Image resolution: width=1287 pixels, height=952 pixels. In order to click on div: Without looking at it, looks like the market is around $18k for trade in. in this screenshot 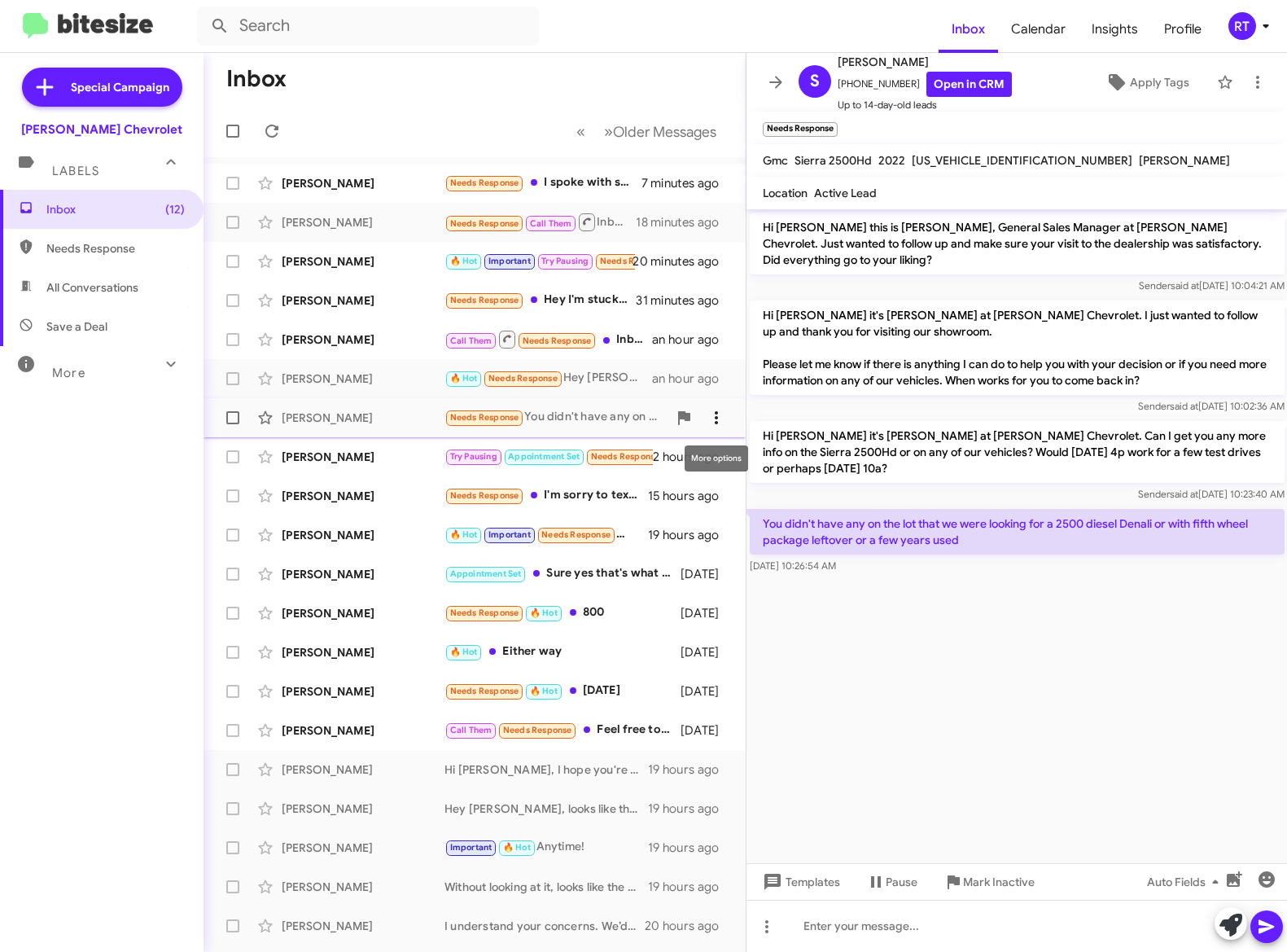, I will do `click(546, 887)`.